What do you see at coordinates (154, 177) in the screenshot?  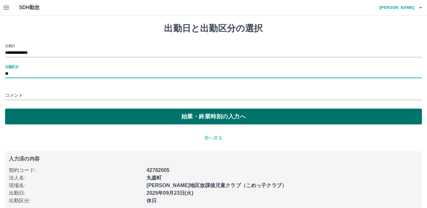 I see `b: 丸森町` at bounding box center [154, 177].